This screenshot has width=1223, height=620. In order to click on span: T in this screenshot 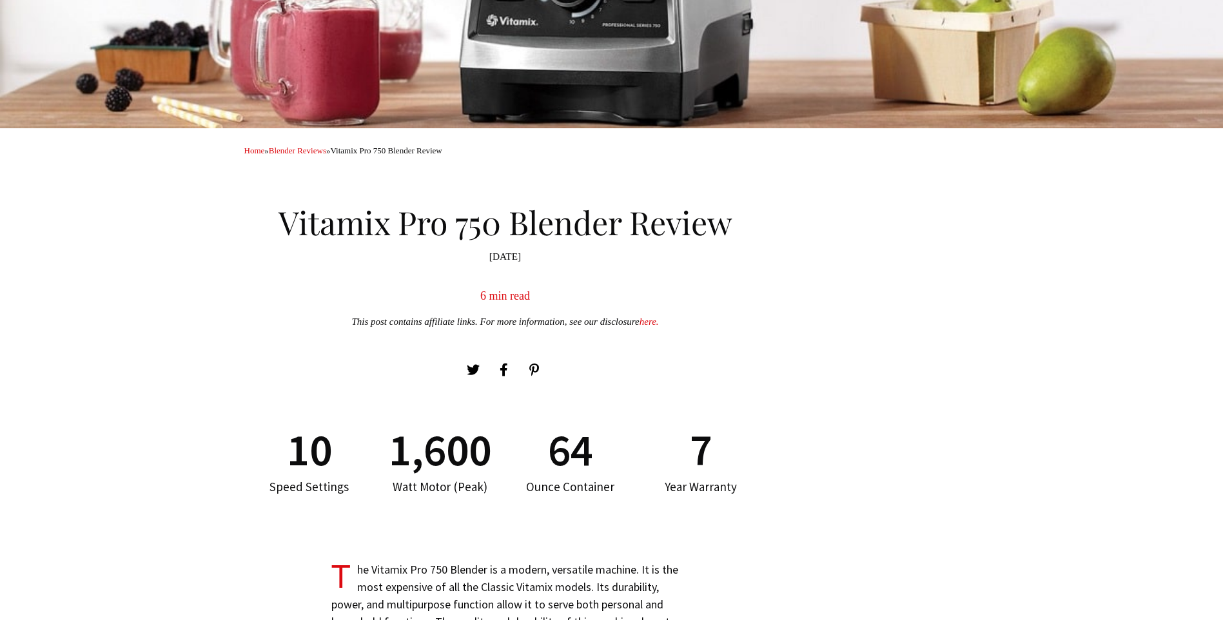, I will do `click(341, 577)`.